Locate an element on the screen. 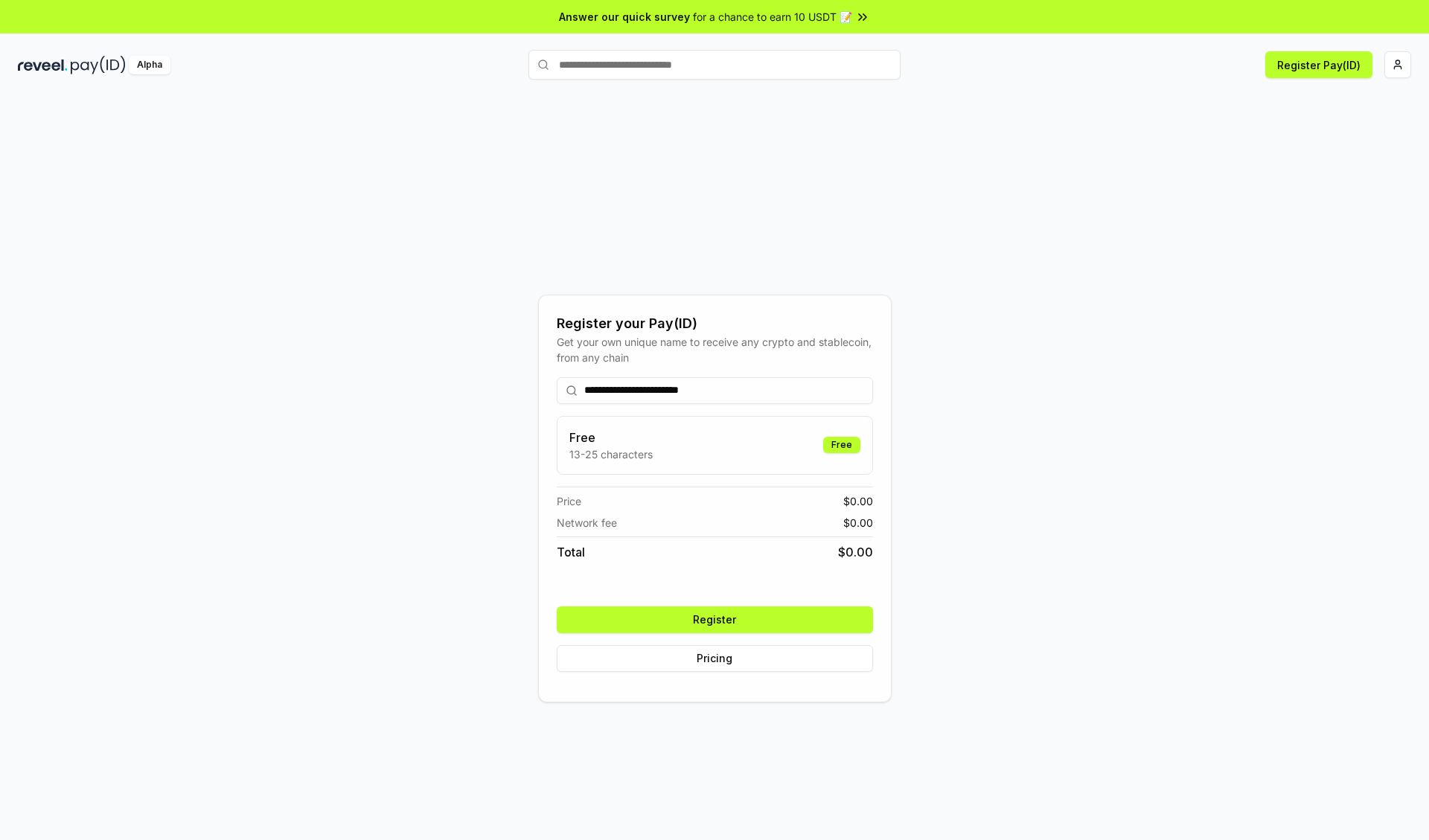 The height and width of the screenshot is (840, 1429). div: Get your own unique name to receive any crypto and stablecoin, from any chain is located at coordinates (714, 350).